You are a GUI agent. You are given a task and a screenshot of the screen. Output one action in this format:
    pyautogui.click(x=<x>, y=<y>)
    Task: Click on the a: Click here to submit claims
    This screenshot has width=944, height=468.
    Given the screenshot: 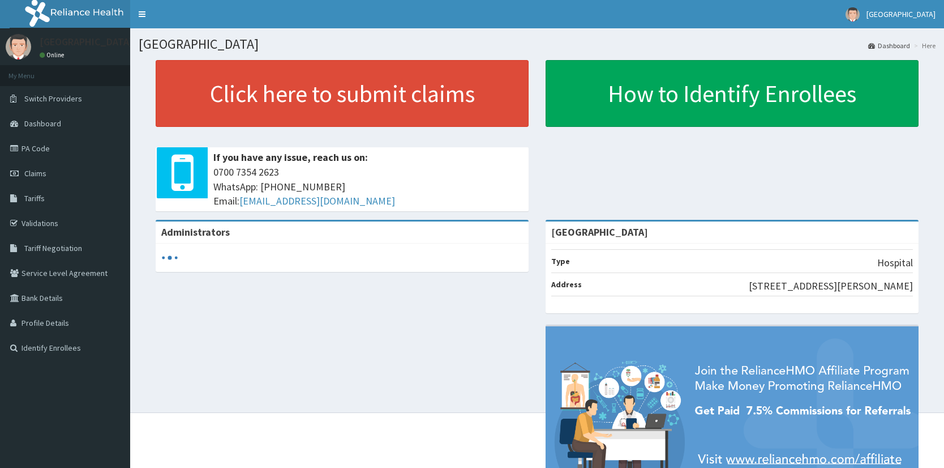 What is the action you would take?
    pyautogui.click(x=342, y=93)
    